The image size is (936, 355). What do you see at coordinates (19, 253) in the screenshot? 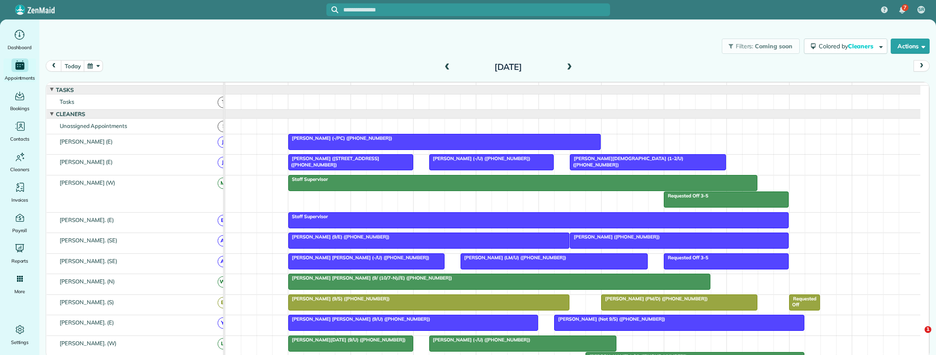
I see `a: Reports` at bounding box center [19, 253].